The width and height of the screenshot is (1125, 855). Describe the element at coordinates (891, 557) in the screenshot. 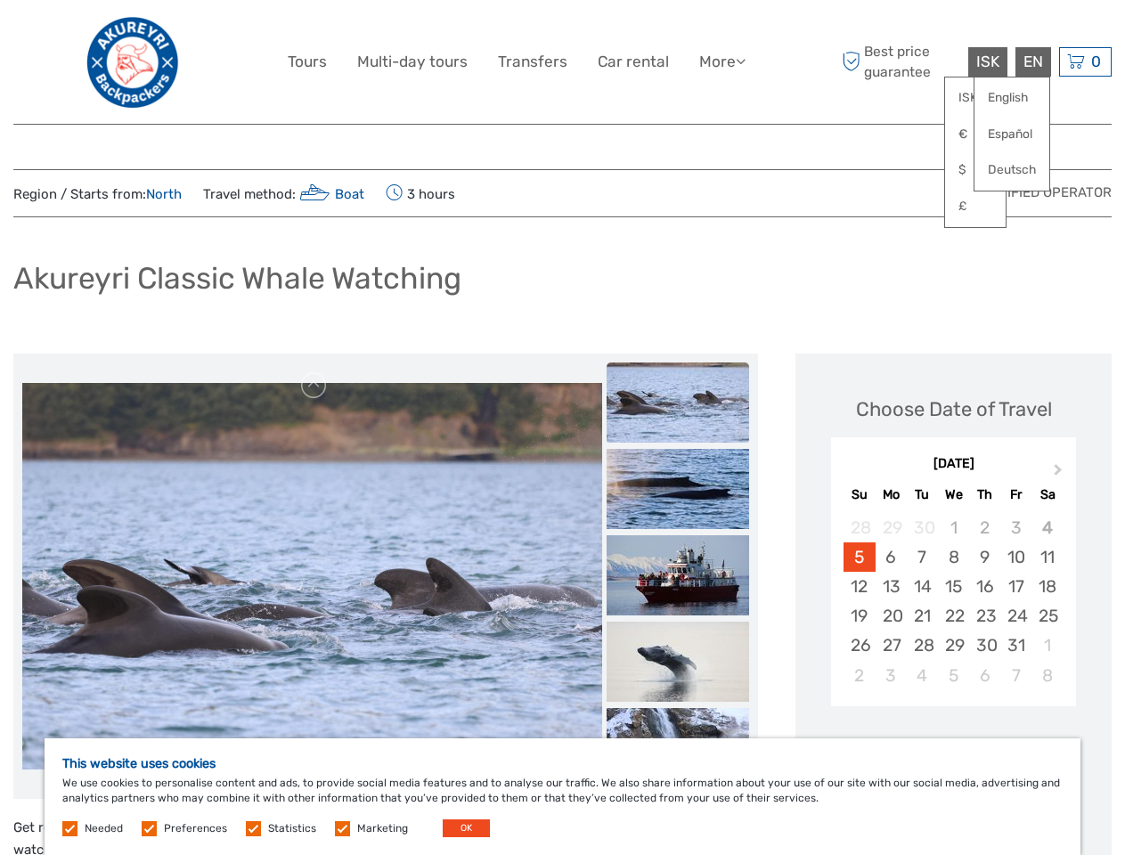

I see `div: Choose Monday, October 6th, 2025` at that location.